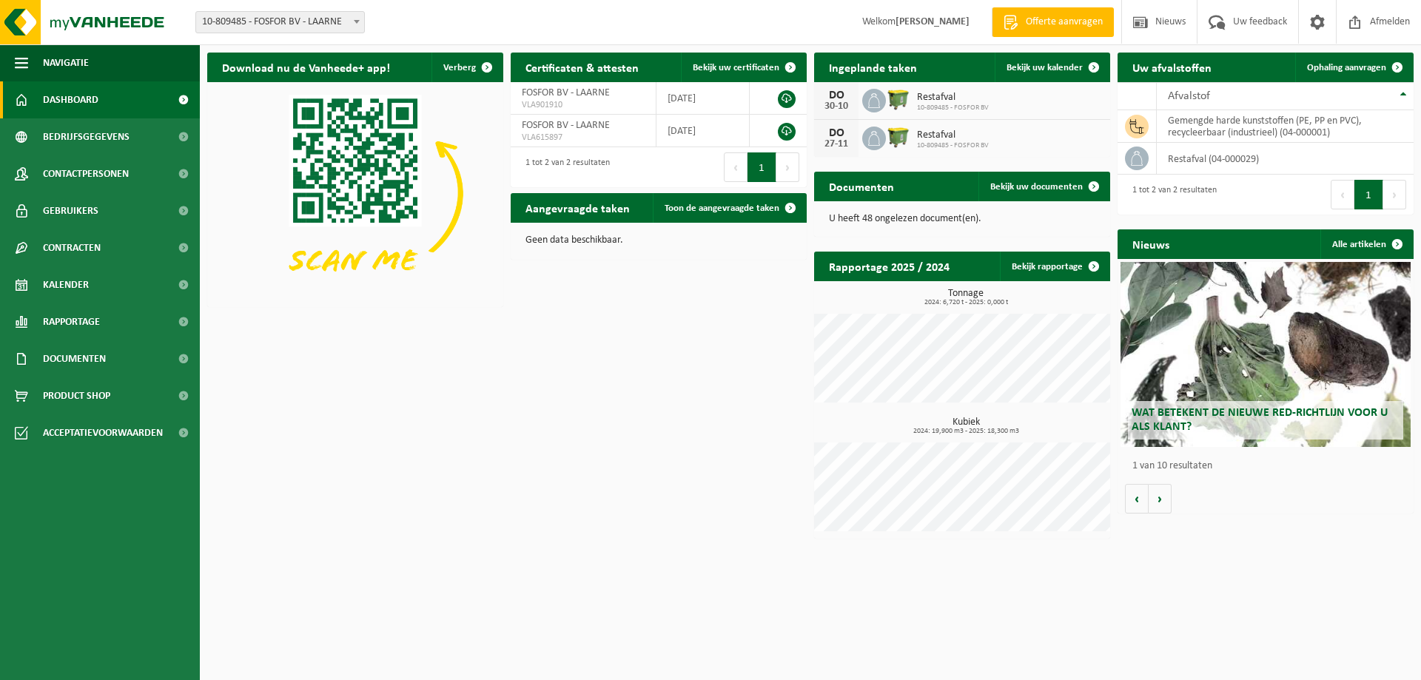 The width and height of the screenshot is (1421, 680). Describe the element at coordinates (966, 298) in the screenshot. I see `h3: Tonnage` at that location.